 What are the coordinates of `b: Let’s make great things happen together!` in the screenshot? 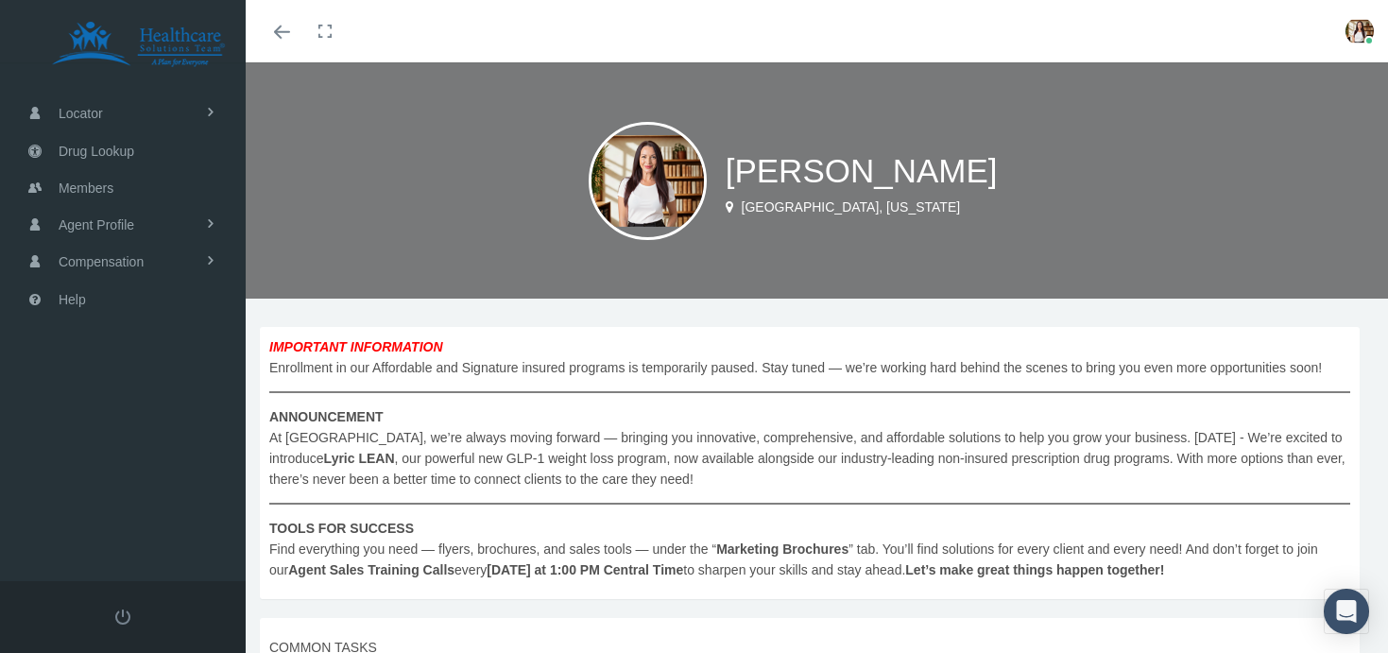 It's located at (1035, 570).